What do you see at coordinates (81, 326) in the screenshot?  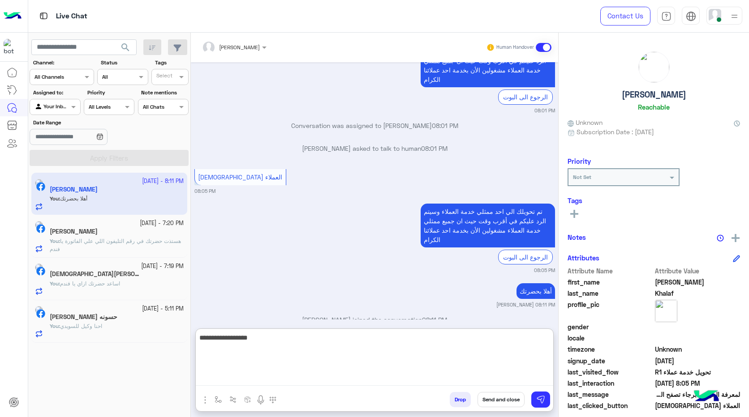 I see `span: احنا وكيل للسويدي` at bounding box center [81, 326].